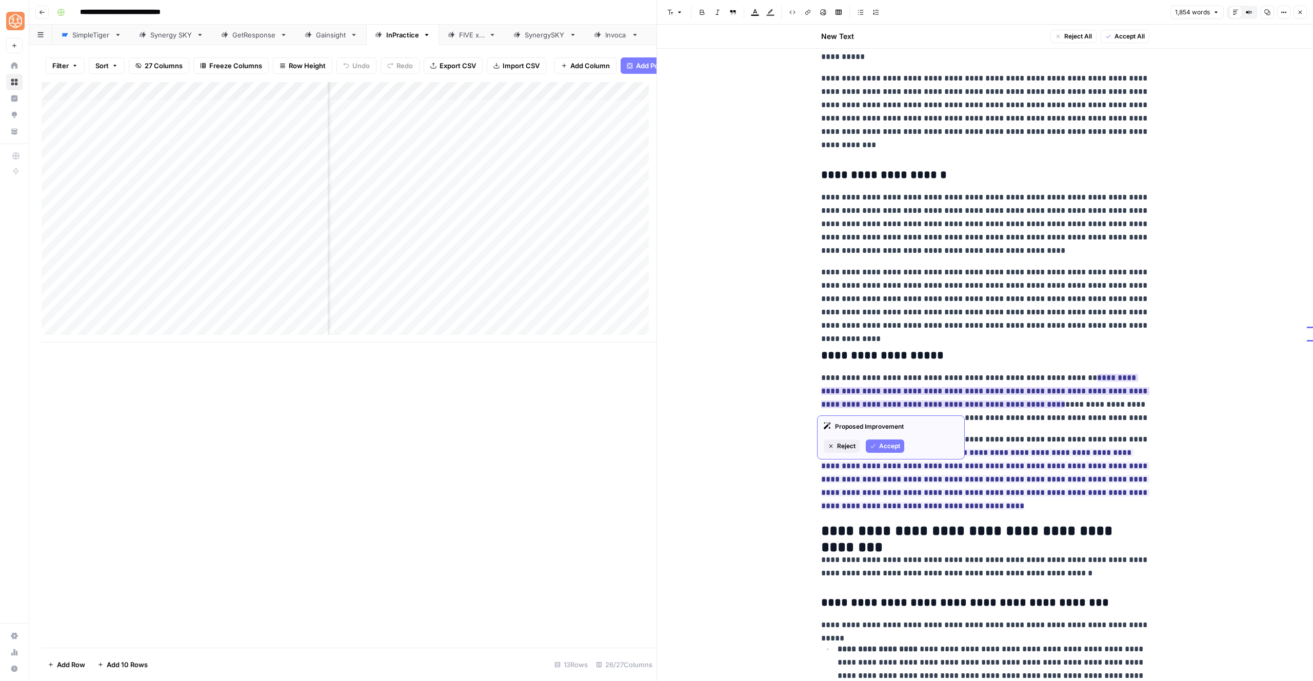 The width and height of the screenshot is (1313, 681). I want to click on span: Freeze Columns, so click(235, 66).